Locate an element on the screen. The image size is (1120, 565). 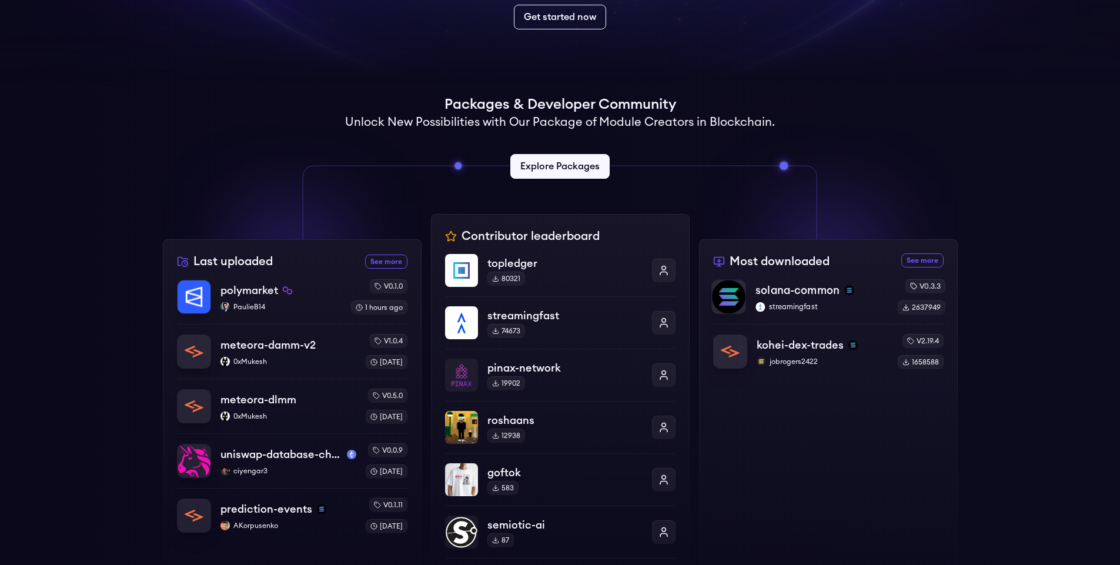
div: 1658588 is located at coordinates (921, 362).